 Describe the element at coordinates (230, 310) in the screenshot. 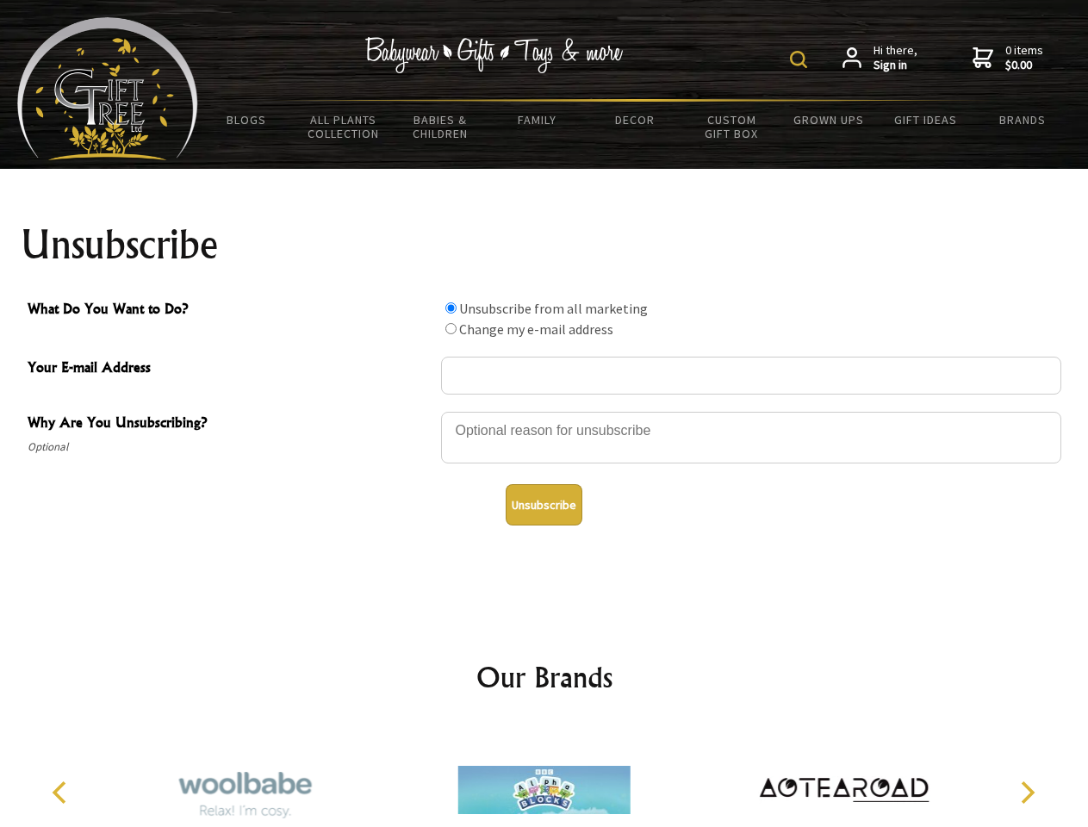

I see `span: What Do You Want to Do?` at that location.